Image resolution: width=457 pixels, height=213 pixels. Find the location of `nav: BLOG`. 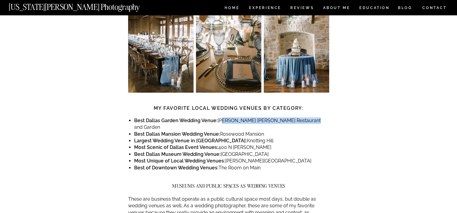

nav: BLOG is located at coordinates (405, 8).